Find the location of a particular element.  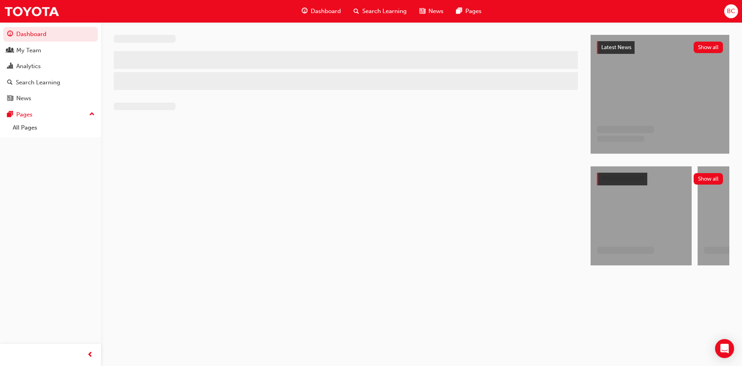

button: BC is located at coordinates (731, 11).